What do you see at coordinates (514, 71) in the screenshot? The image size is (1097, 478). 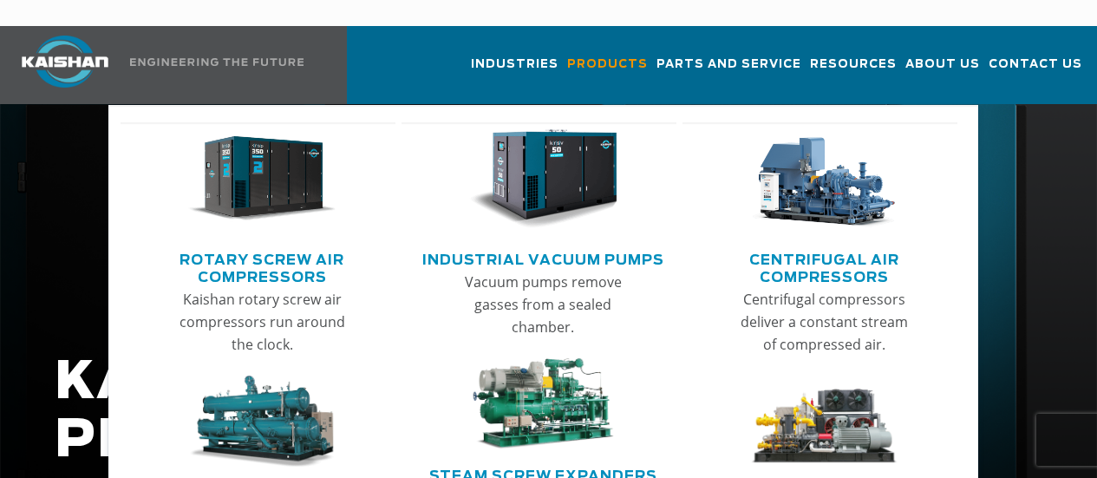 I see `a: Industries` at bounding box center [514, 71].